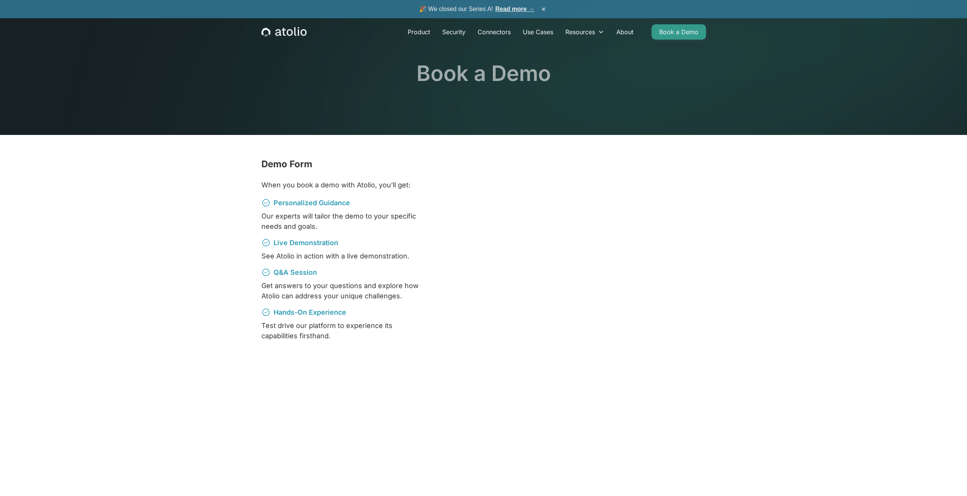 This screenshot has height=496, width=967. Describe the element at coordinates (348, 291) in the screenshot. I see `p: Get answers to your questions and explore how Atolio can address your unique challenges.` at that location.